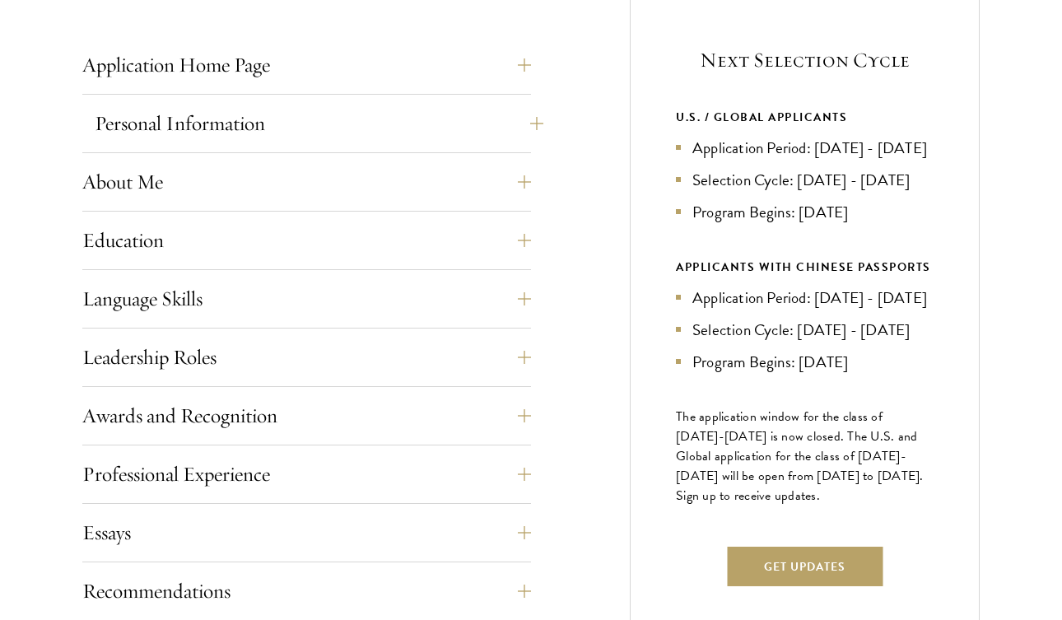 This screenshot has width=1062, height=620. Describe the element at coordinates (804, 267) in the screenshot. I see `div: APPLICANTS WITH CHINESE PASSPORTS` at that location.